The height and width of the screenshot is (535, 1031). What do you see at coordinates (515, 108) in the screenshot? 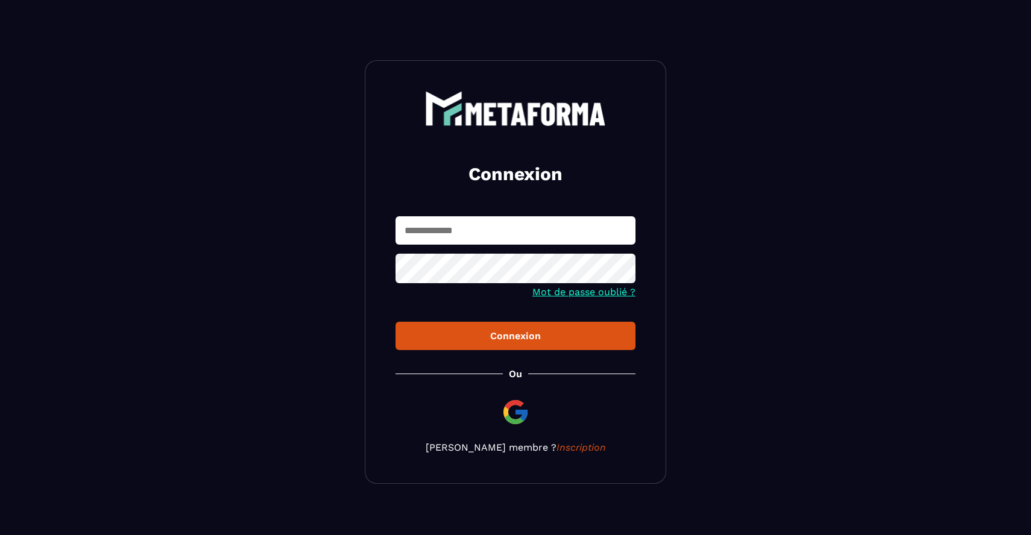
I see `a: logo` at bounding box center [515, 108].